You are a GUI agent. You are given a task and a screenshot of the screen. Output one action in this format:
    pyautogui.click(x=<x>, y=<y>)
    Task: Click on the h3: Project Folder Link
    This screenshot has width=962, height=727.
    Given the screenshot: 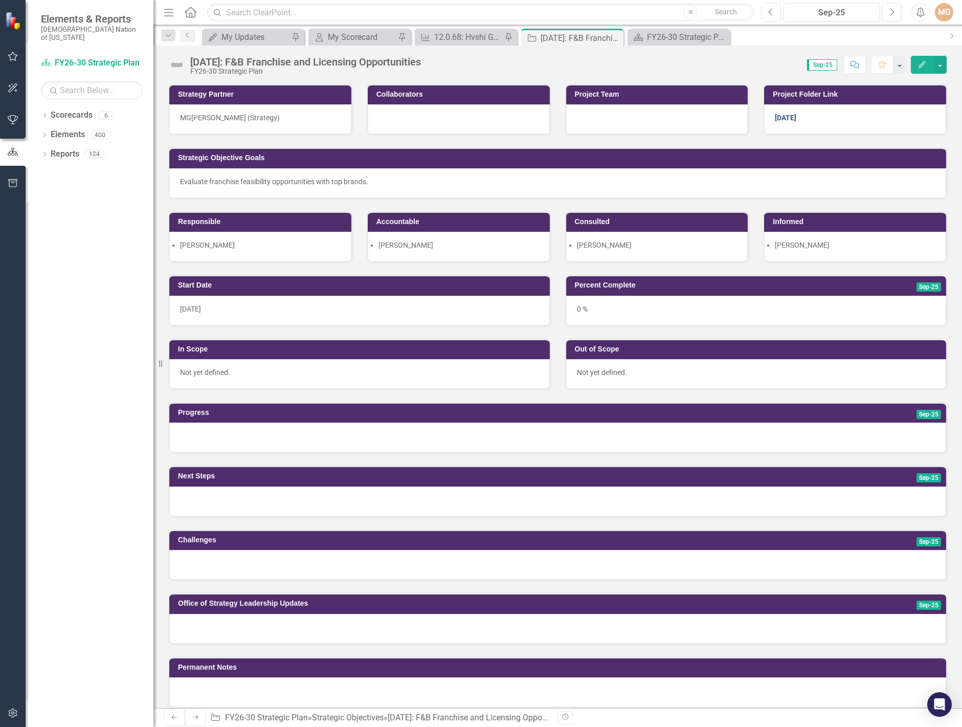 What is the action you would take?
    pyautogui.click(x=857, y=94)
    